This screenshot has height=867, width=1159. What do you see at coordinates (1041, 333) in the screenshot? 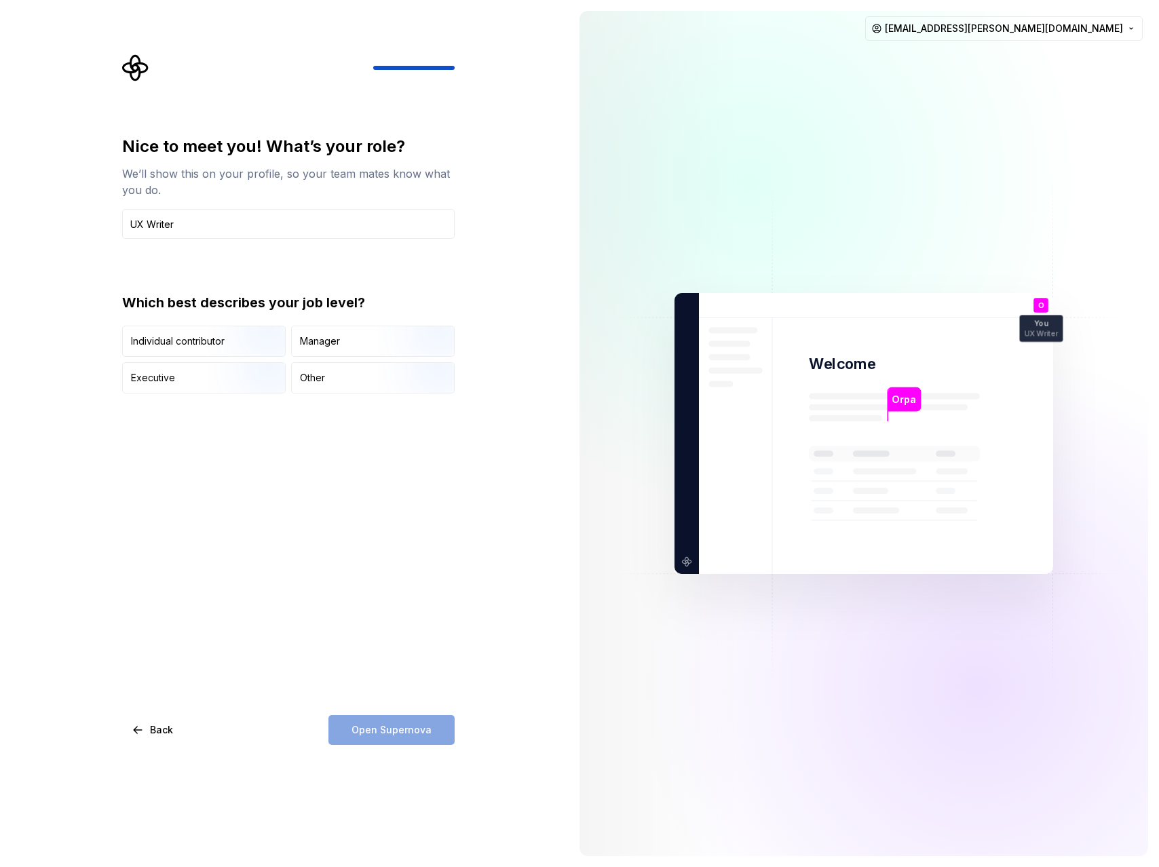
I see `p: UX Writer` at bounding box center [1041, 333].